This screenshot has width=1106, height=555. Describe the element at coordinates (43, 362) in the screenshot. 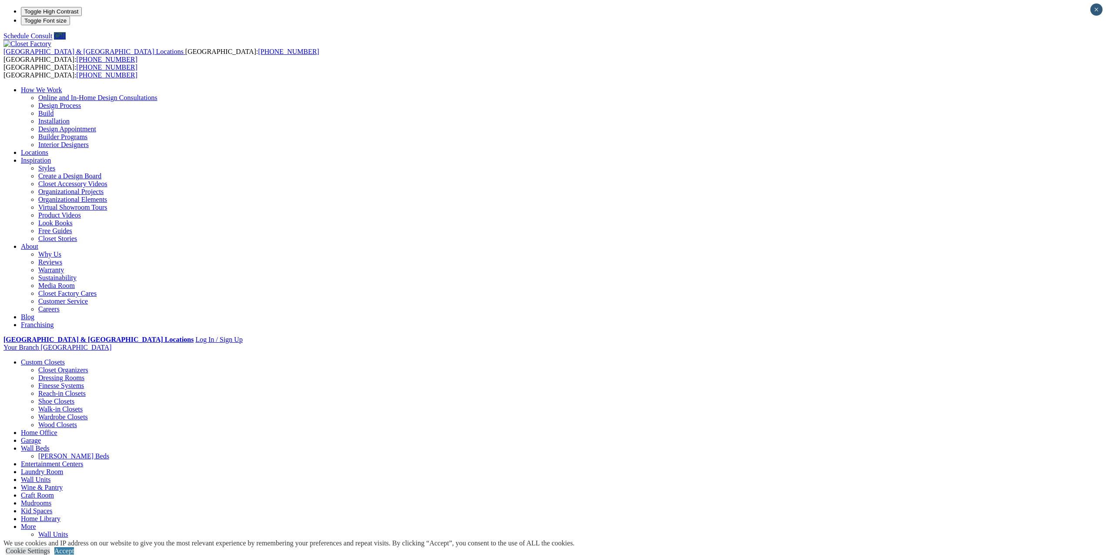

I see `a: Custom Closets` at that location.